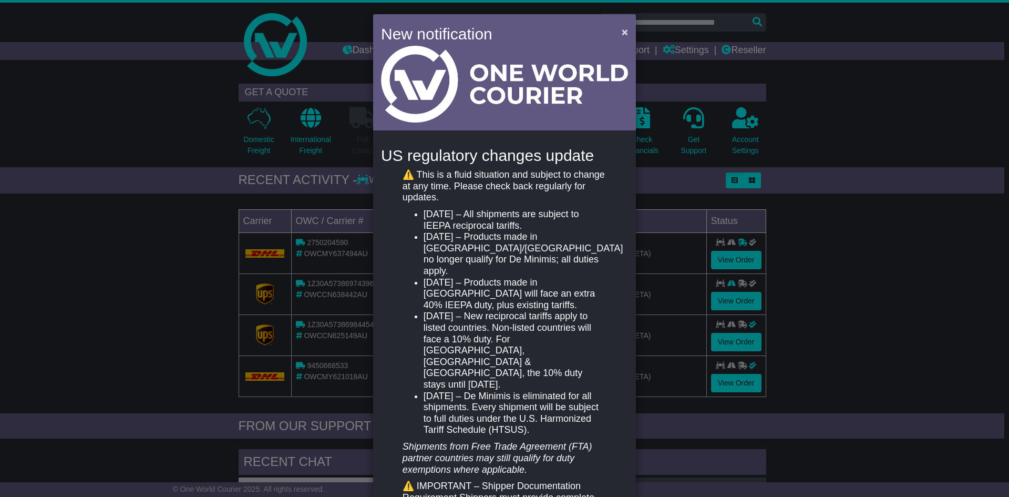 This screenshot has width=1009, height=497. Describe the element at coordinates (505, 84) in the screenshot. I see `img: Light` at that location.